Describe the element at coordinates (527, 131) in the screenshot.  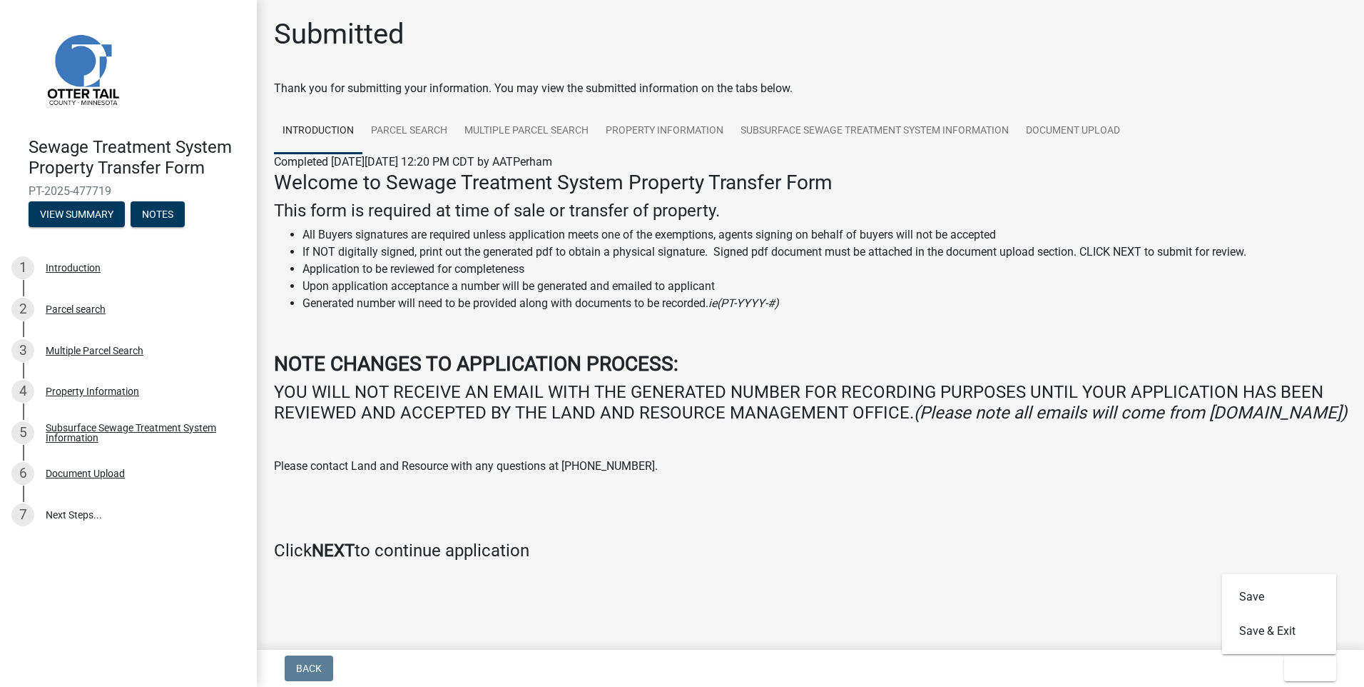
I see `a: Multiple Parcel Search` at that location.